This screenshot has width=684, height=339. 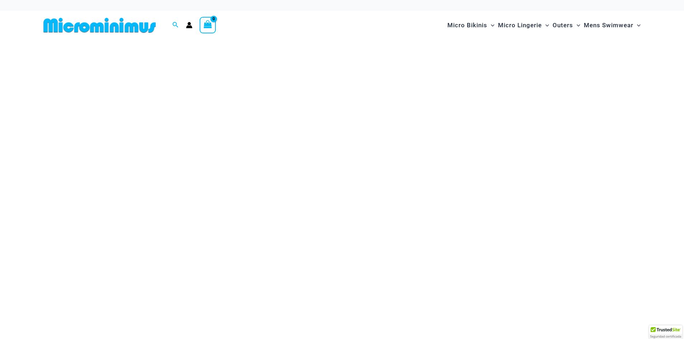 I want to click on div: TrustedSite Certified, so click(x=665, y=332).